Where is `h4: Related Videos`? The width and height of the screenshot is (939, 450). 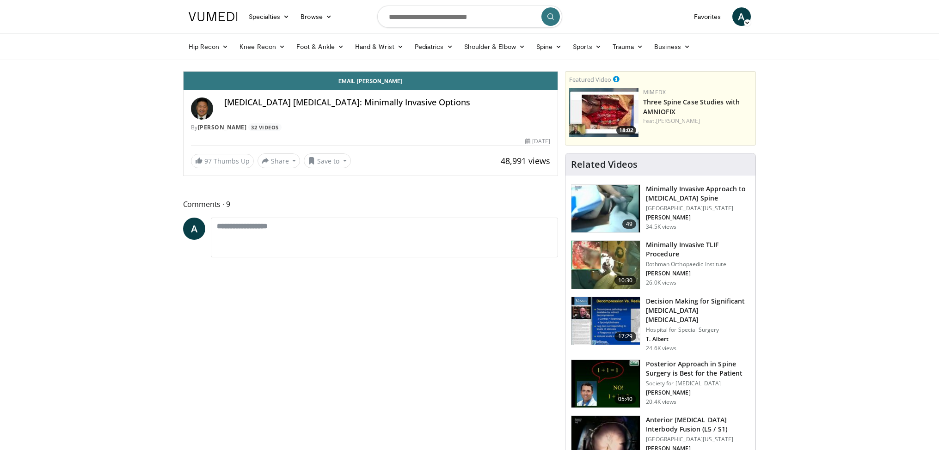 h4: Related Videos is located at coordinates (604, 165).